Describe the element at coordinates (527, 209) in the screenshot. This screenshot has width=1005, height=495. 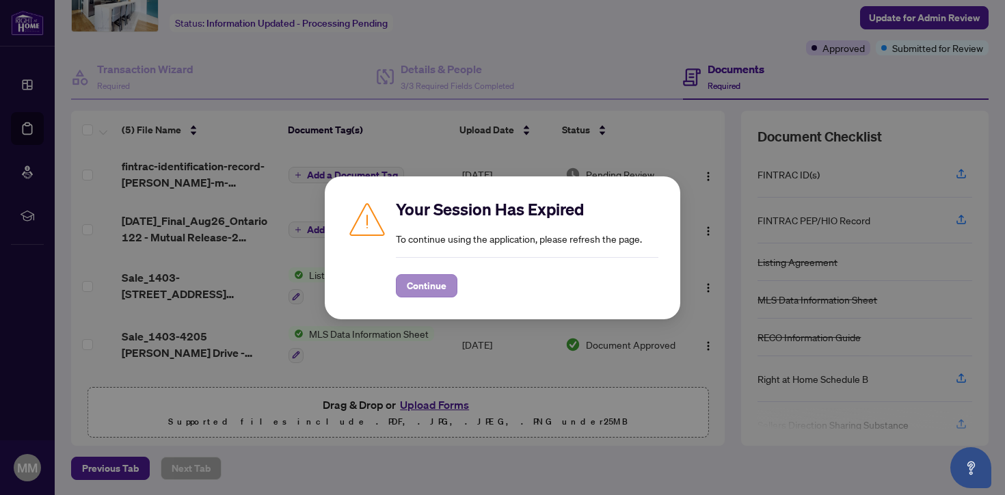
I see `h2: Your Session Has Expired` at that location.